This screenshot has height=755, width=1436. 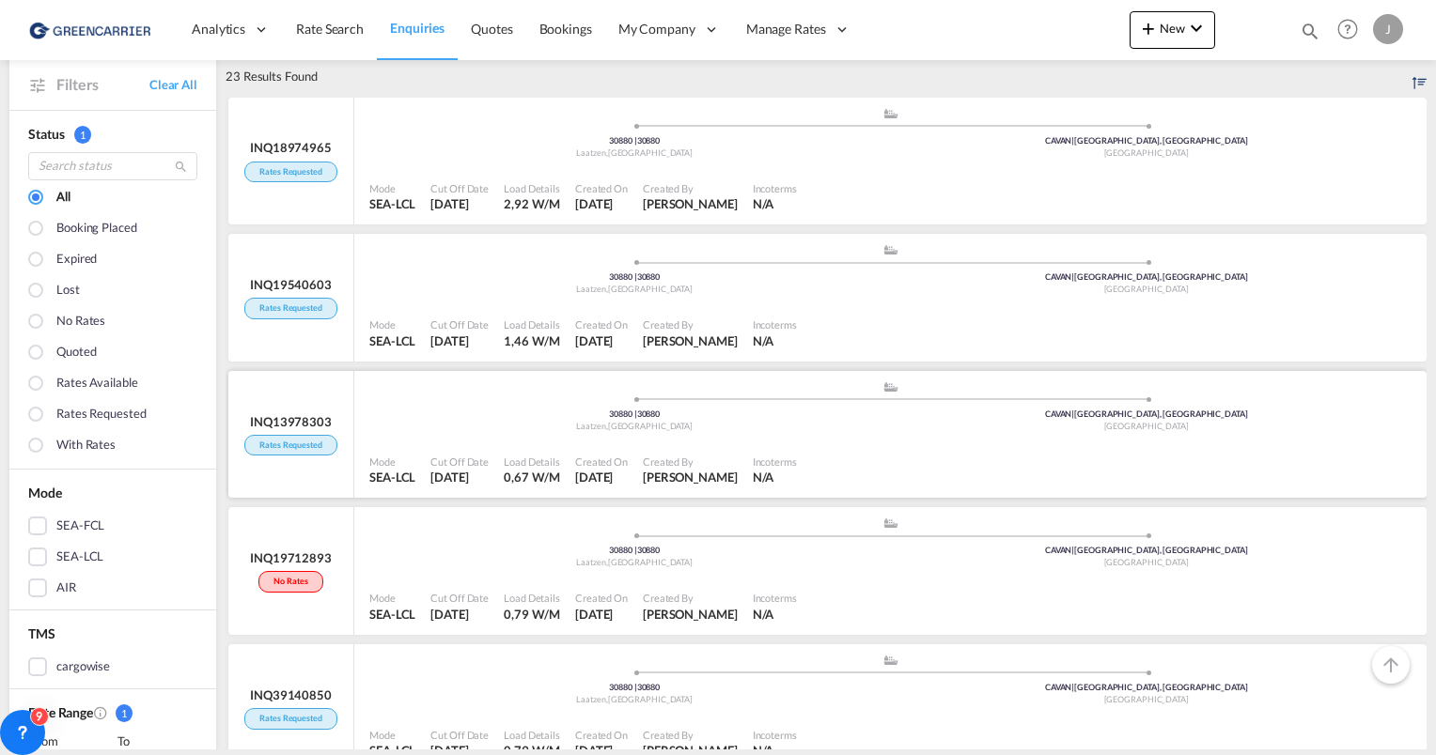 What do you see at coordinates (290, 695) in the screenshot?
I see `div: INQ39140850` at bounding box center [290, 695].